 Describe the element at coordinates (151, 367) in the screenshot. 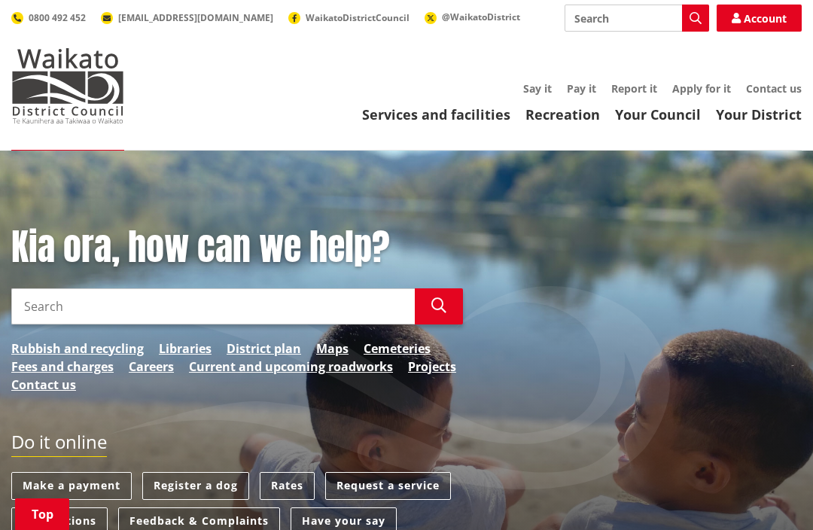

I see `a: Careers` at that location.